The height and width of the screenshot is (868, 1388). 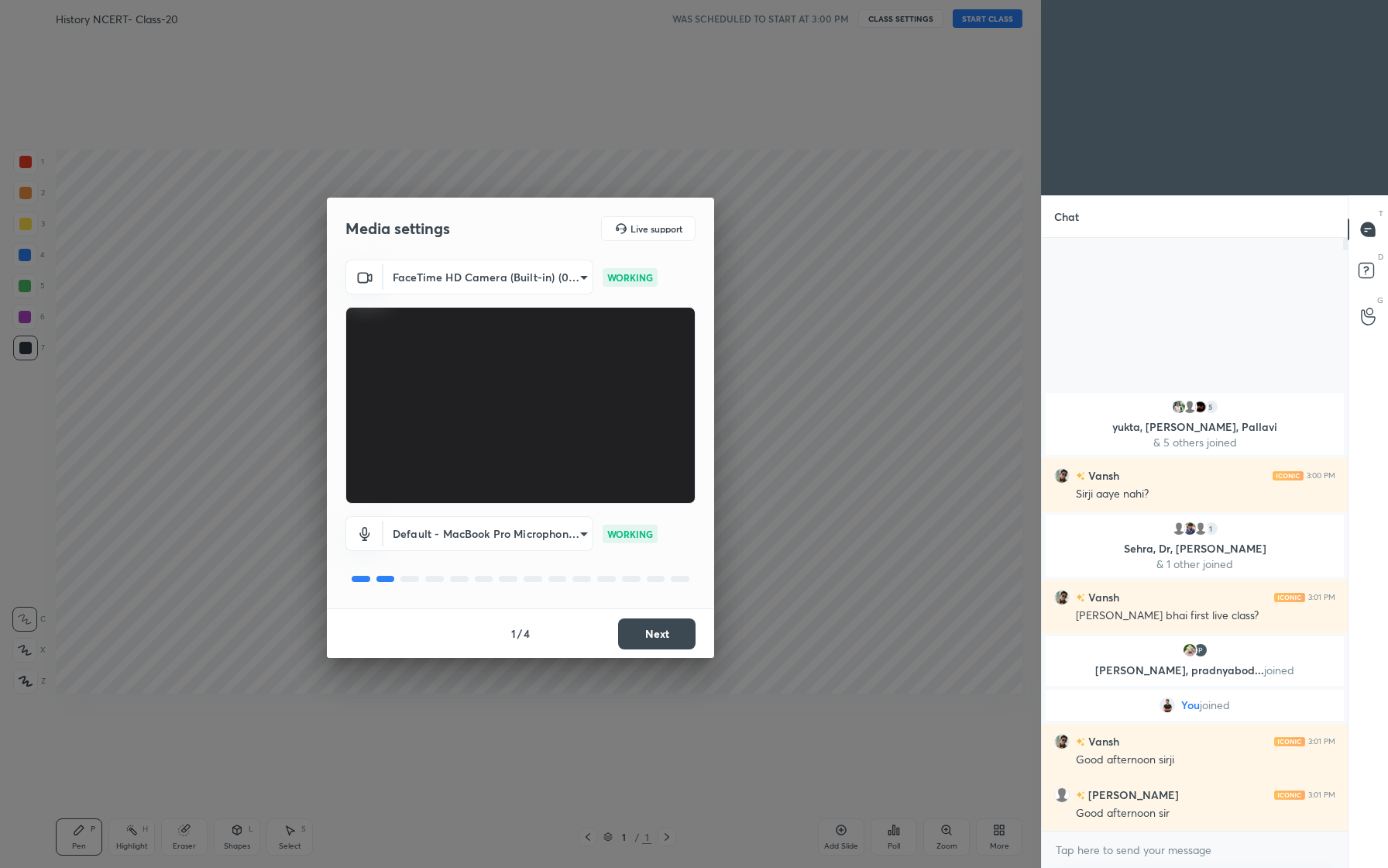 I want to click on div: 3:00 PM, so click(x=1321, y=476).